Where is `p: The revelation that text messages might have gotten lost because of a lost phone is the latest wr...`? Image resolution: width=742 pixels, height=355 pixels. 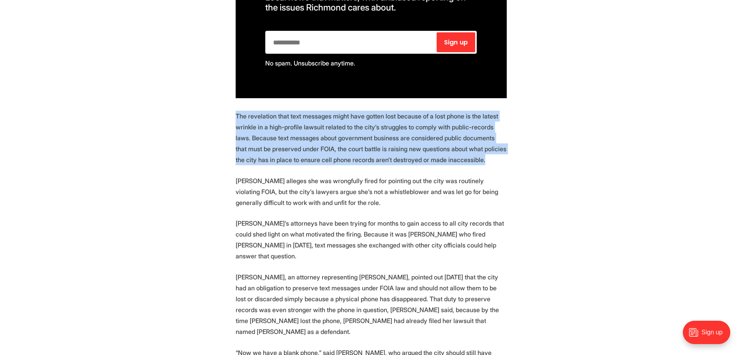
p: The revelation that text messages might have gotten lost because of a lost phone is the latest wr... is located at coordinates (371, 138).